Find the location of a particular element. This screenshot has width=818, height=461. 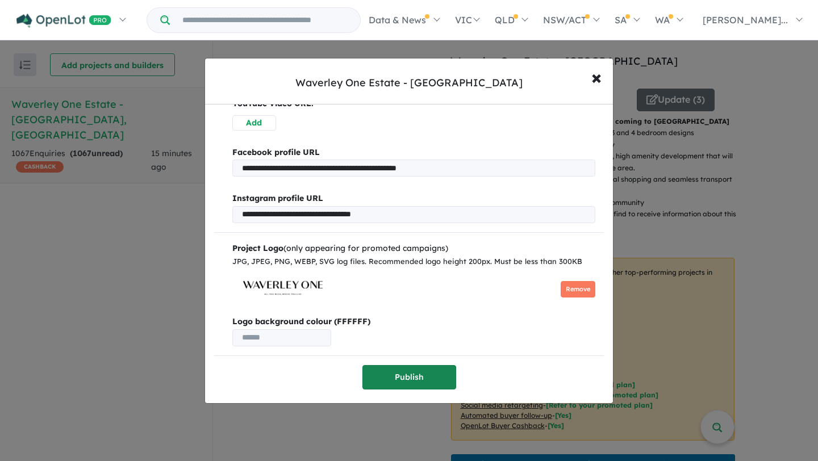

div: (only appearing for promoted campaigns) is located at coordinates (414, 249).